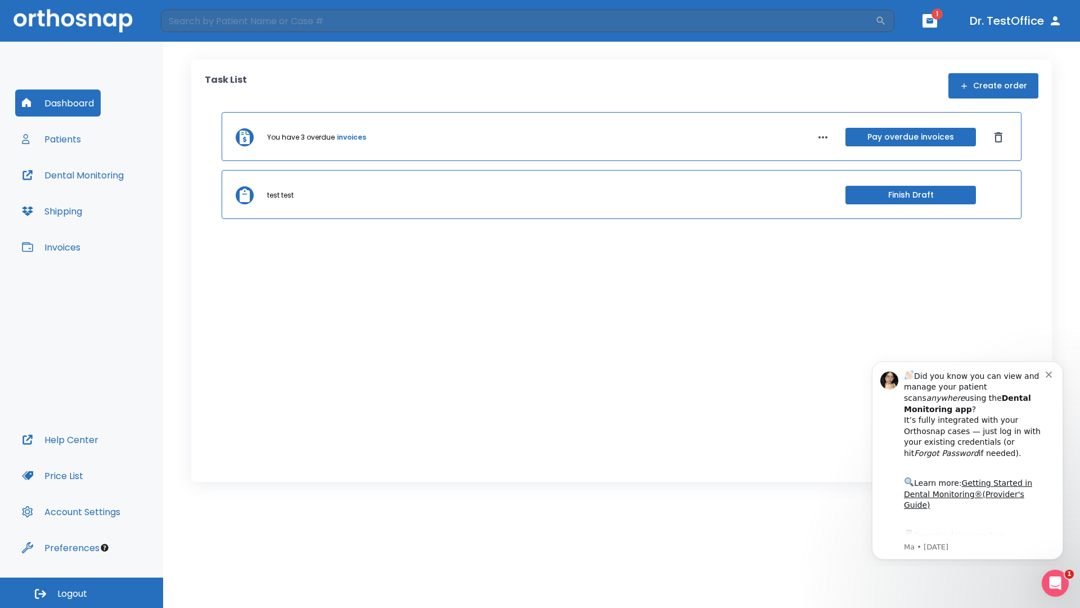  What do you see at coordinates (113, 52) in the screenshot?
I see `b: Dental Monitoring app` at bounding box center [113, 52].